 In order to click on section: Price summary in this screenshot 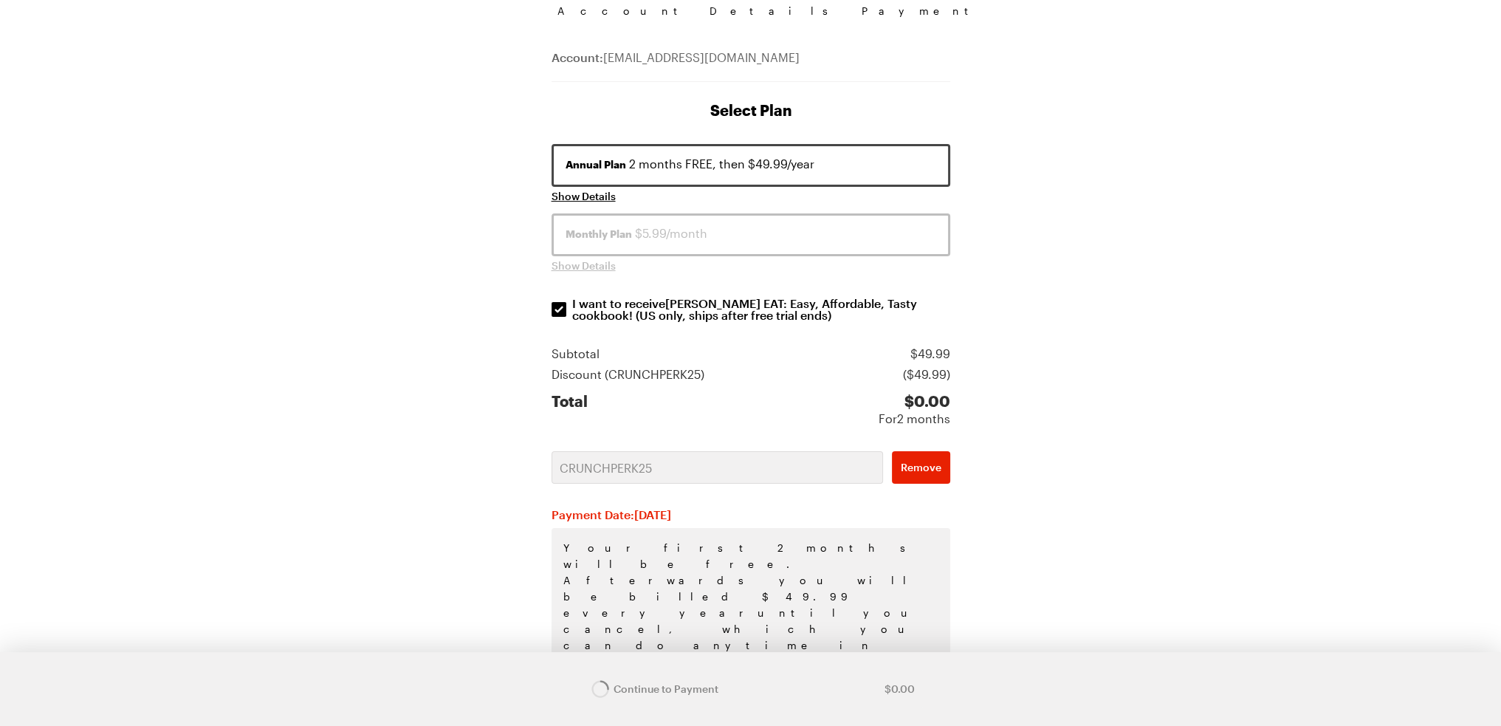, I will do `click(751, 386)`.